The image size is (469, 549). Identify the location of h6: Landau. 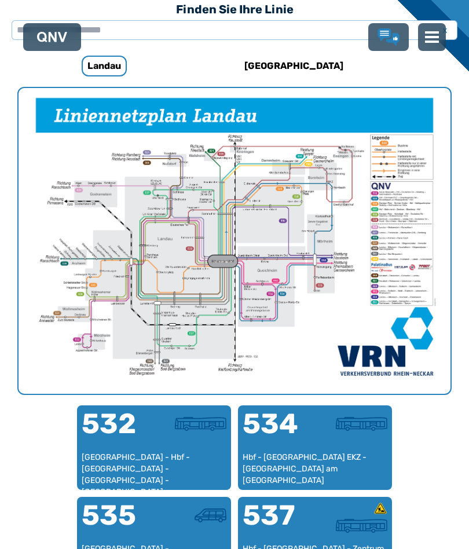
(104, 66).